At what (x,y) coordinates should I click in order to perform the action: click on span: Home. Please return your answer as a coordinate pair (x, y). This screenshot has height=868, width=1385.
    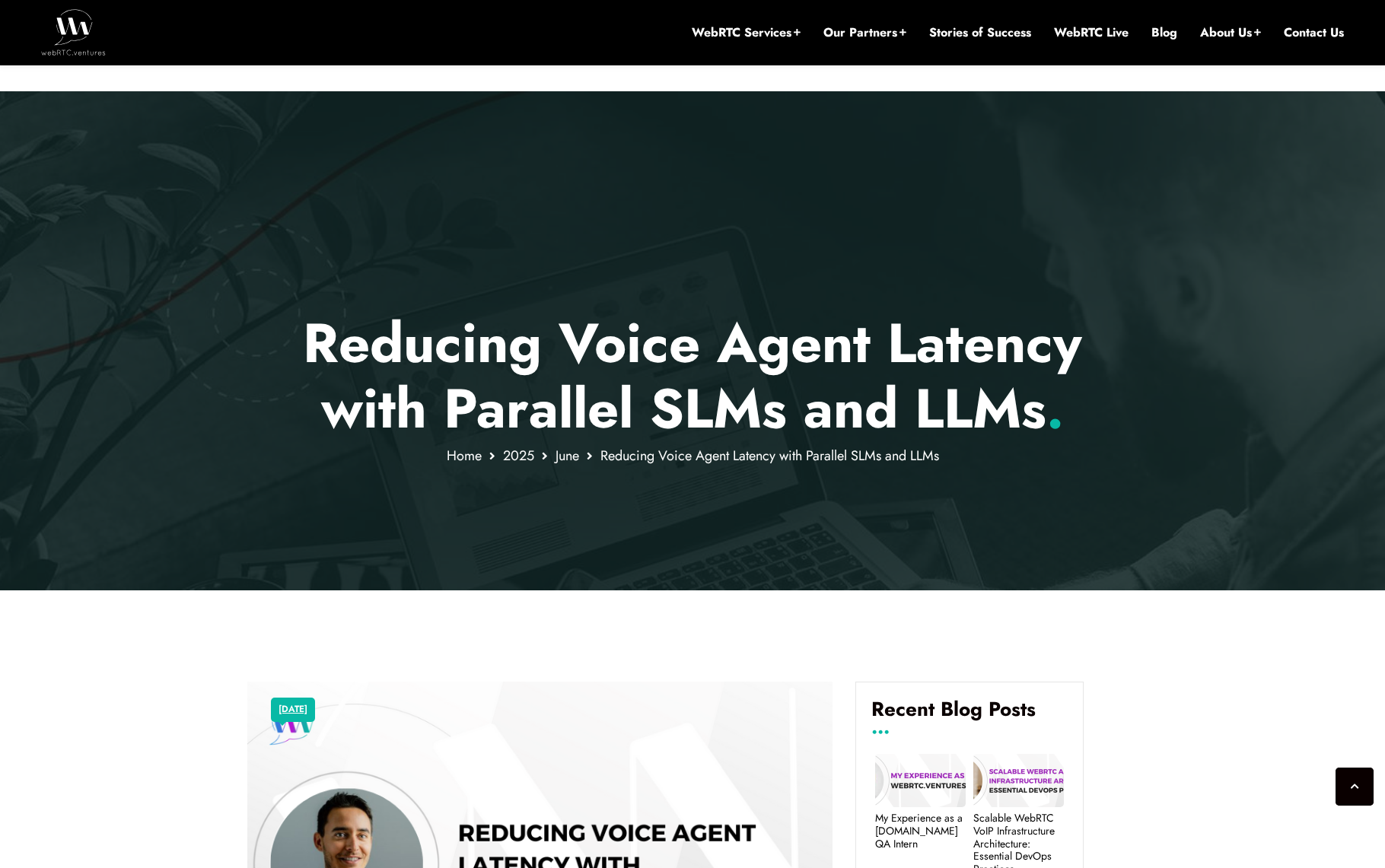
    Looking at the image, I should click on (464, 456).